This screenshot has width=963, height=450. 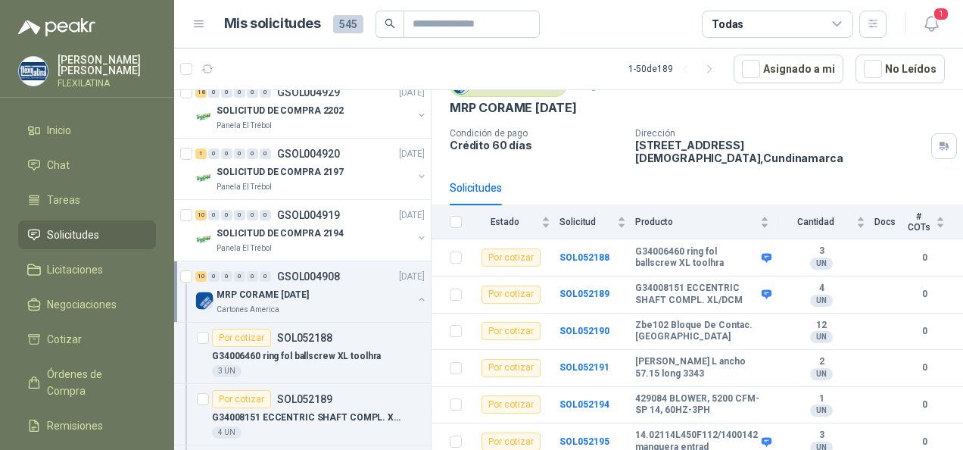 What do you see at coordinates (585, 367) in the screenshot?
I see `b: SOL052191` at bounding box center [585, 367].